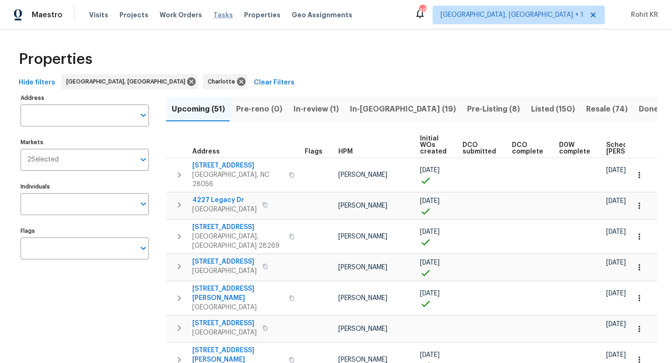 This screenshot has height=363, width=672. Describe the element at coordinates (553, 109) in the screenshot. I see `span: Listed (150)` at that location.